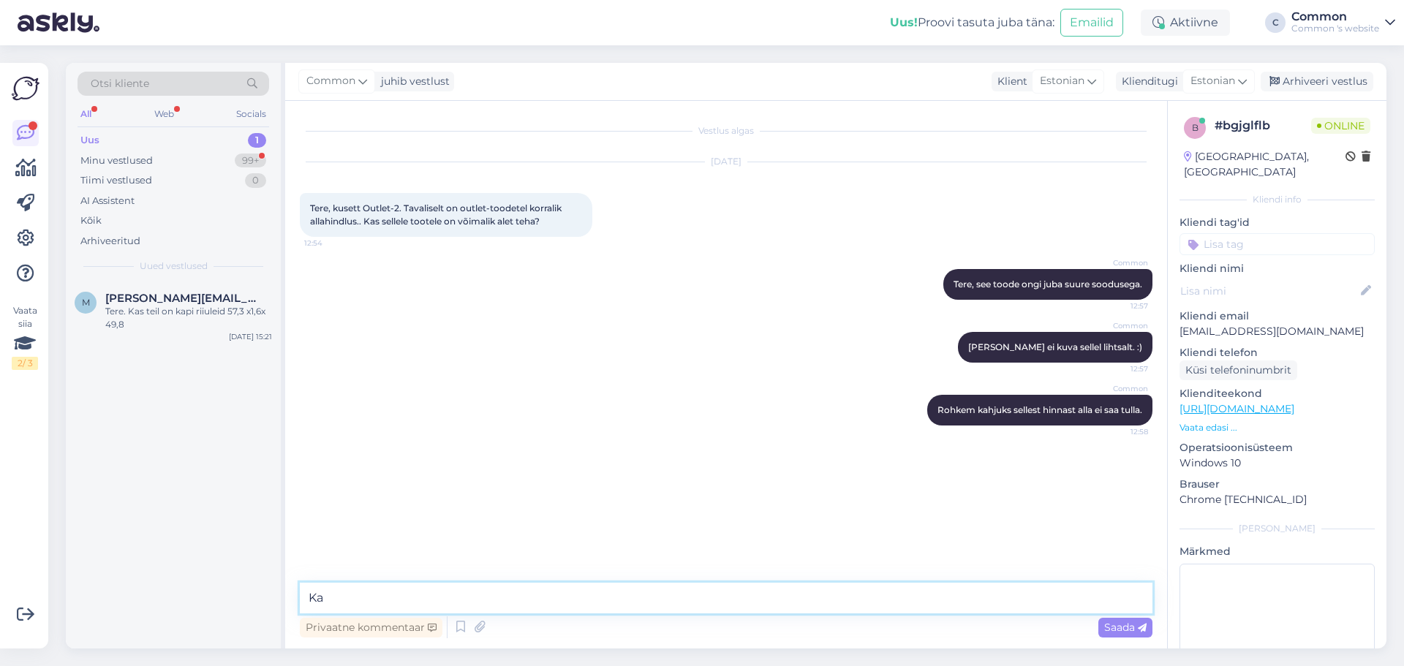 The height and width of the screenshot is (666, 1404). I want to click on button: Emailid, so click(1092, 23).